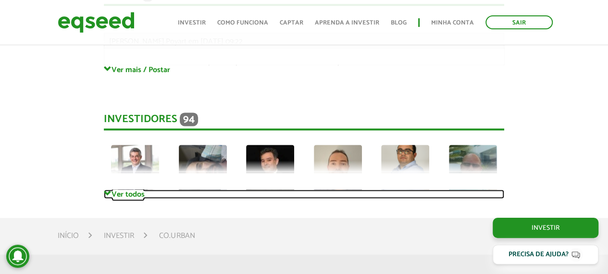 This screenshot has width=608, height=274. What do you see at coordinates (270, 169) in the screenshot?
I see `img: picture-59196-1554917141.jpg` at bounding box center [270, 169].